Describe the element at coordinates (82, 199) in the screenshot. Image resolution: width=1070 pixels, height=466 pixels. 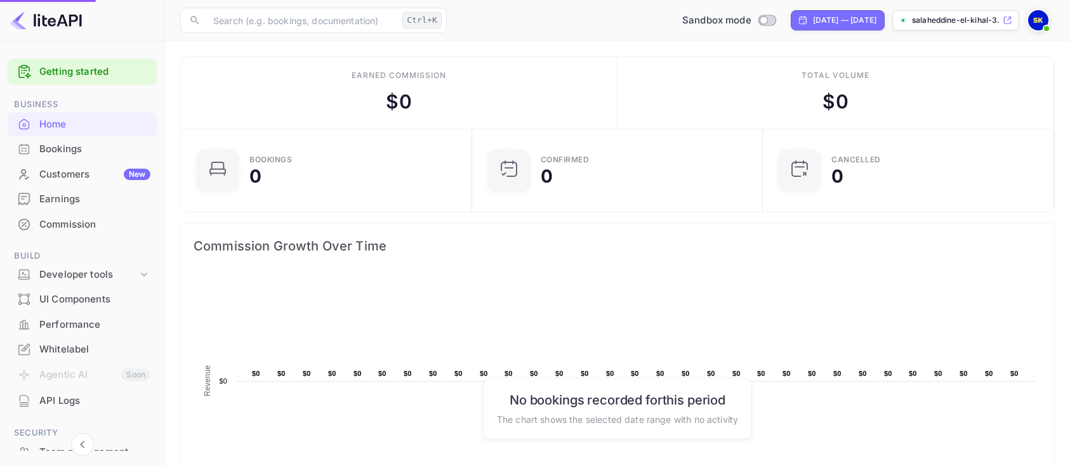
I see `a: Earnings` at that location.